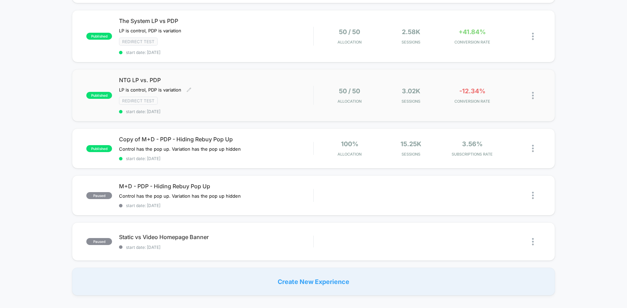  I want to click on div: Create New Experience, so click(314, 282).